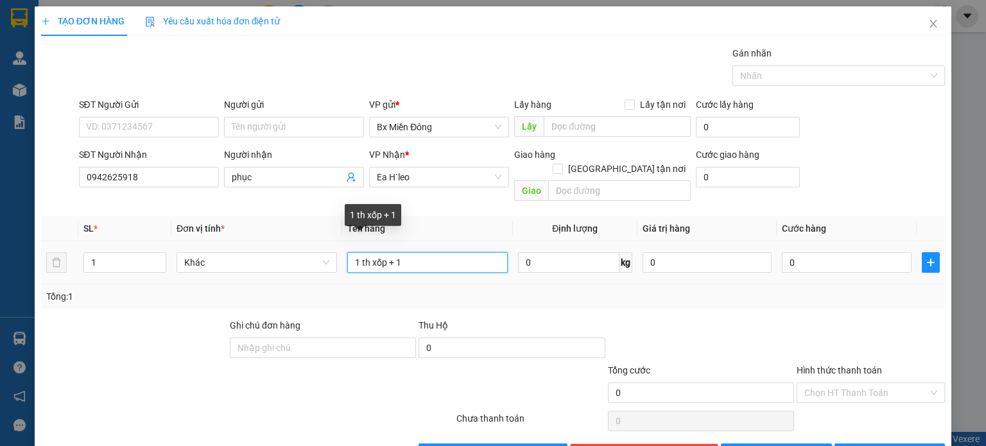 The width and height of the screenshot is (986, 446). What do you see at coordinates (531, 191) in the screenshot?
I see `span: Giao` at bounding box center [531, 191].